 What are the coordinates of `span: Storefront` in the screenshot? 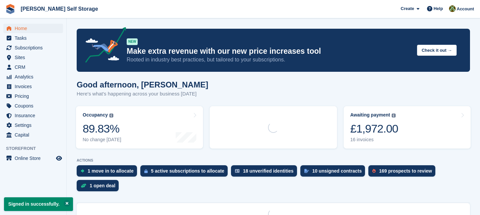 It's located at (36, 148).